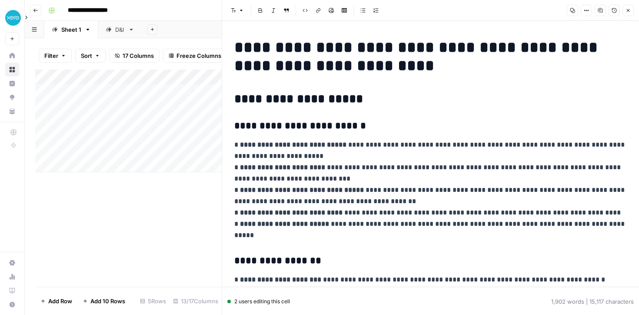 This screenshot has height=315, width=639. What do you see at coordinates (195, 56) in the screenshot?
I see `button: Freeze Columns` at bounding box center [195, 56].